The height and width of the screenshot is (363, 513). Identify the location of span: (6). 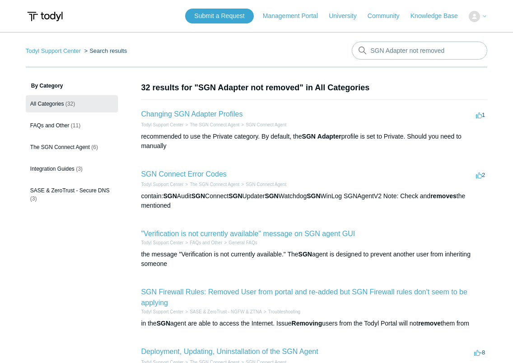
(94, 147).